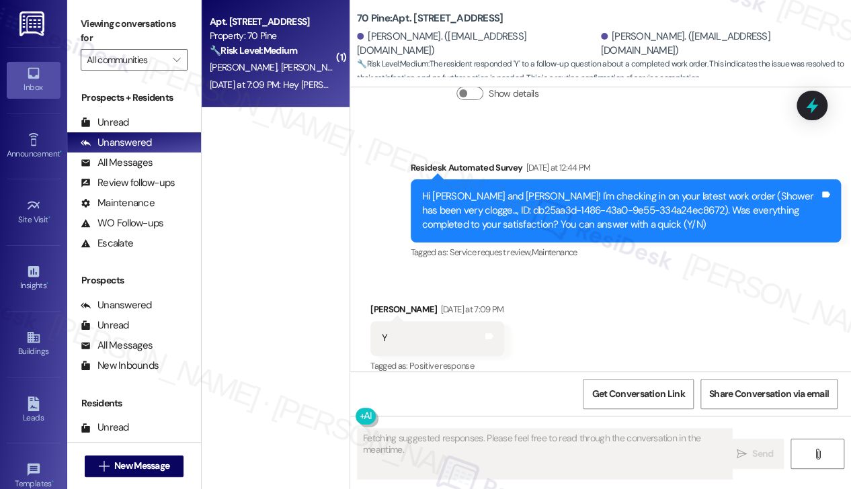 Image resolution: width=851 pixels, height=489 pixels. Describe the element at coordinates (128, 183) in the screenshot. I see `div: Review follow-ups` at that location.